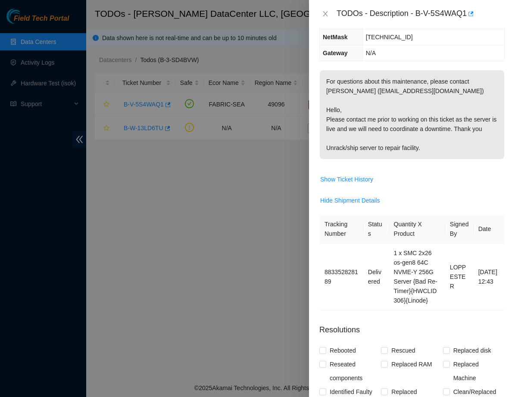  What do you see at coordinates (417, 229) in the screenshot?
I see `th: Quantity X Product` at bounding box center [417, 229].